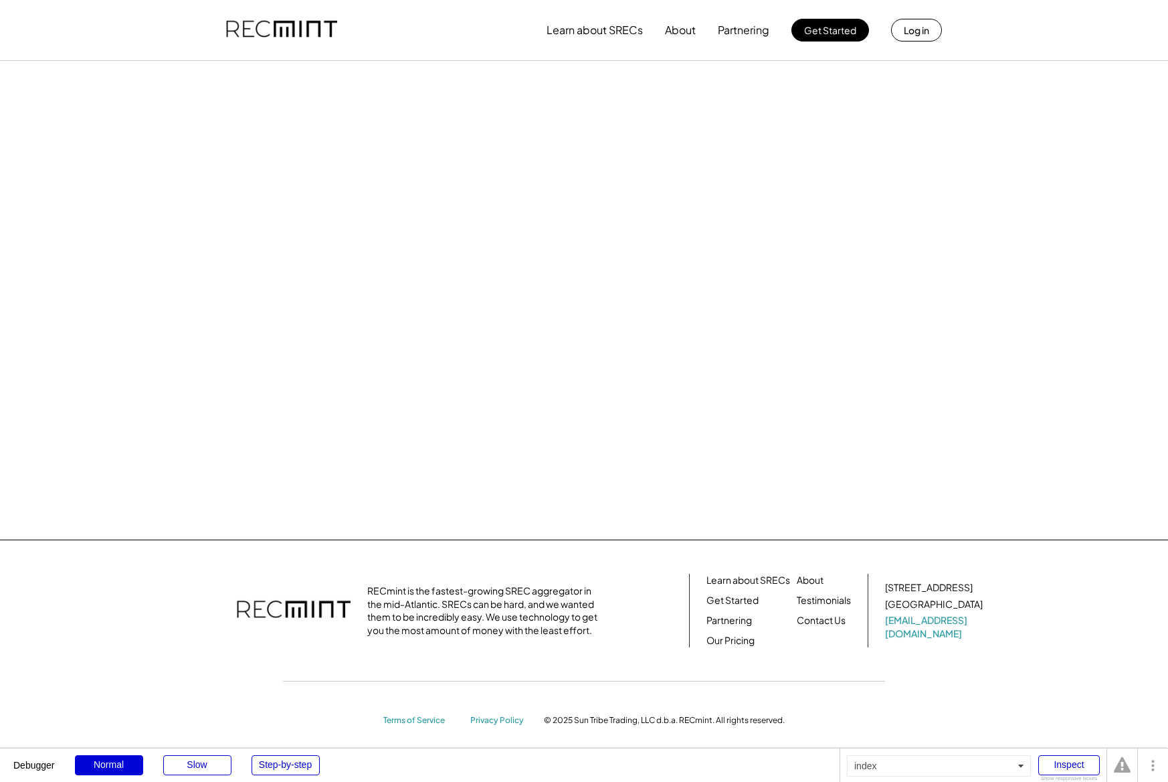 This screenshot has height=782, width=1168. What do you see at coordinates (109, 765) in the screenshot?
I see `div: Normal` at bounding box center [109, 765].